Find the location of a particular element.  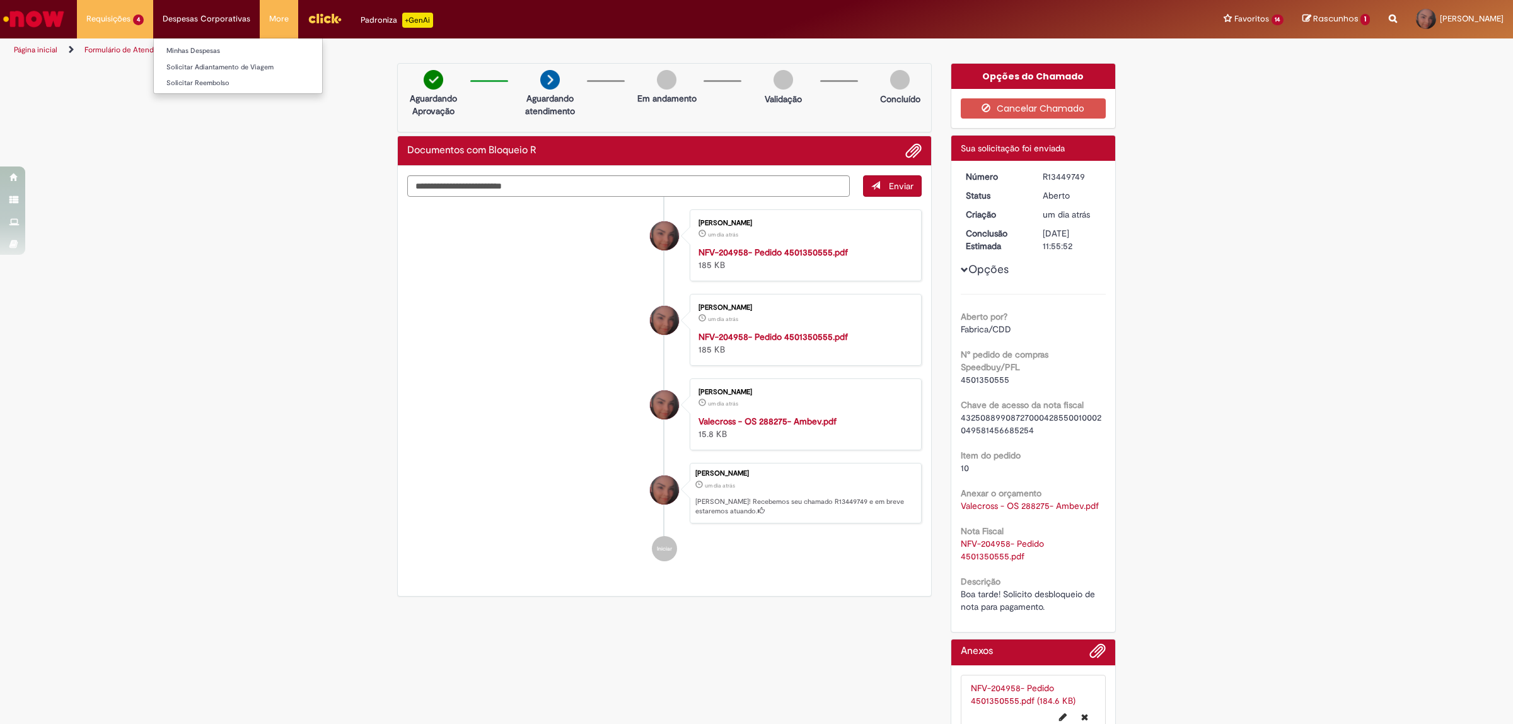

strong: Valecross - OS 288275- Ambev.pdf is located at coordinates (767, 421).